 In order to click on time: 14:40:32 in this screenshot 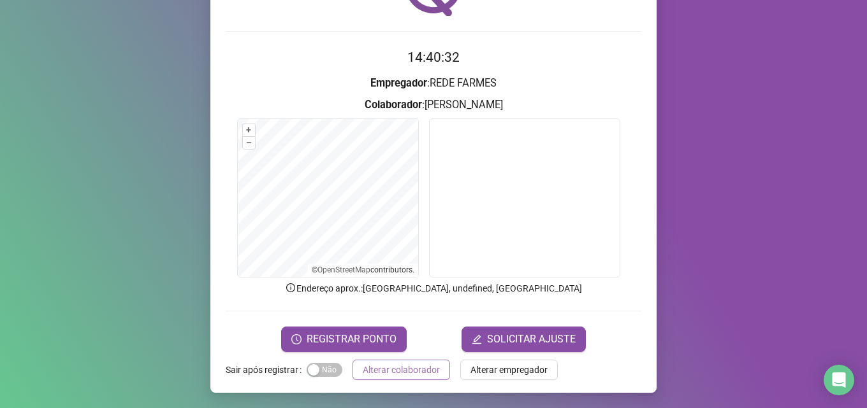, I will do `click(433, 57)`.